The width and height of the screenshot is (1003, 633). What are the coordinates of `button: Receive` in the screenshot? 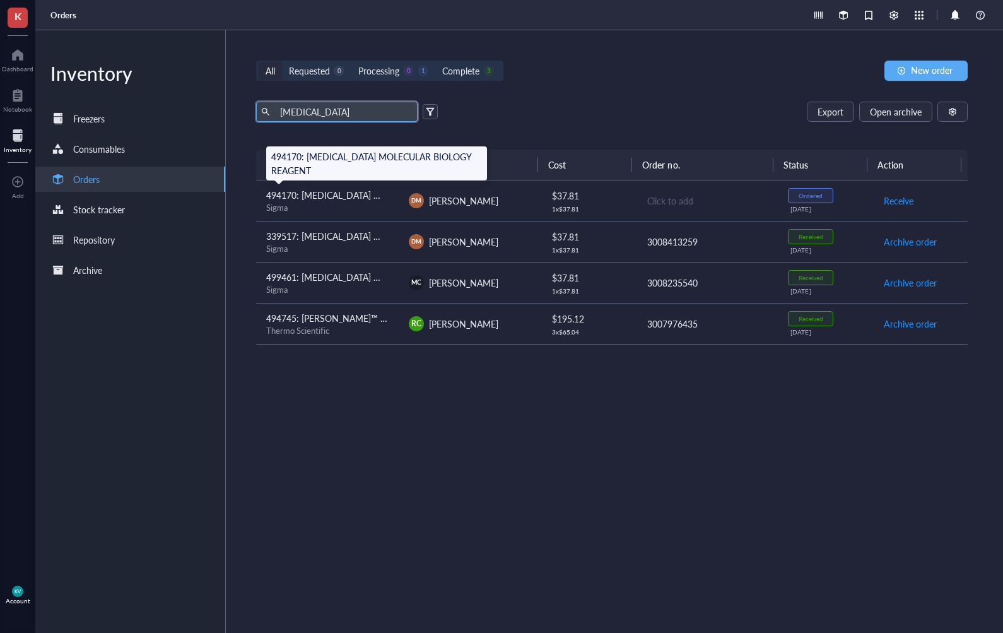 It's located at (898, 201).